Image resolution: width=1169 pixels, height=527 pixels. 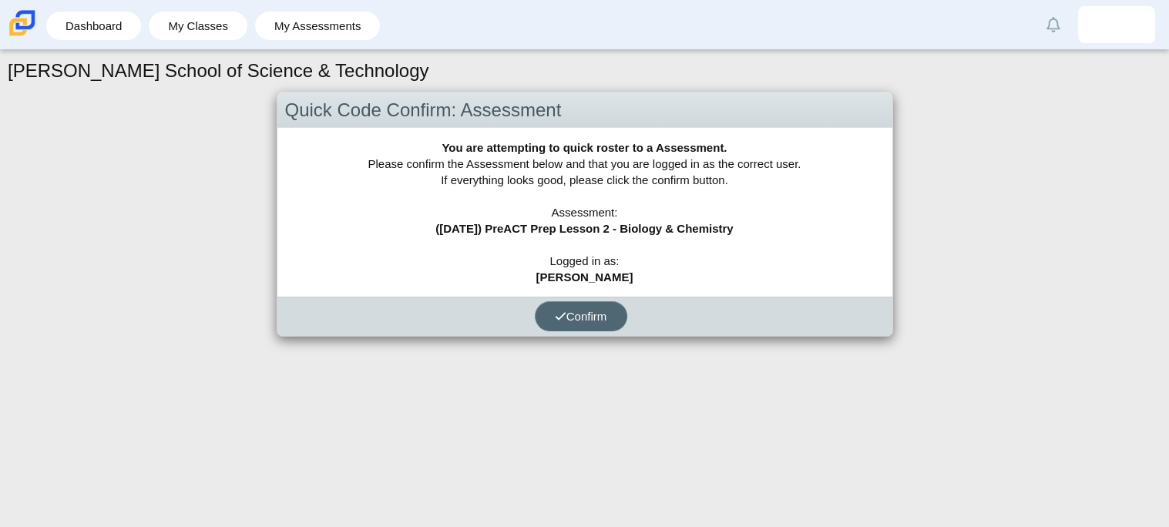 What do you see at coordinates (22, 35) in the screenshot?
I see `a: Carmen School of Science & Technology` at bounding box center [22, 35].